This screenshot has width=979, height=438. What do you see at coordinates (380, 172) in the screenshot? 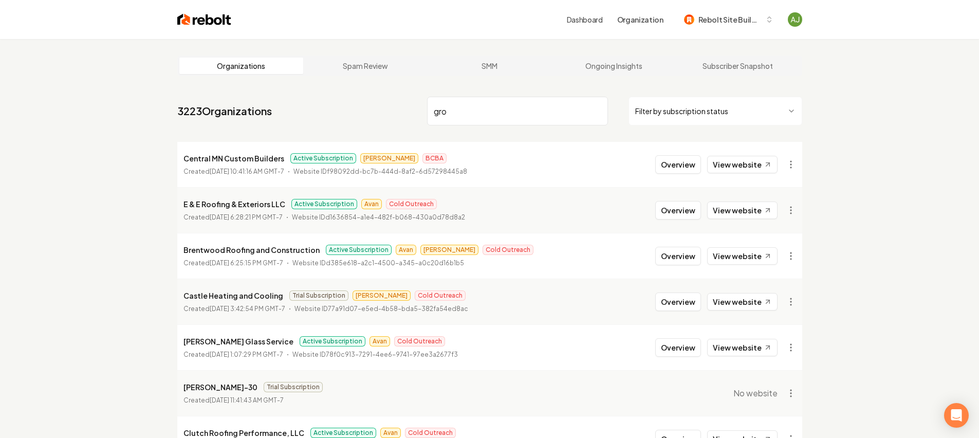
I see `p: Website ID f98092dd-bc7b-444d-8af2-6d57298445a8` at bounding box center [380, 172].